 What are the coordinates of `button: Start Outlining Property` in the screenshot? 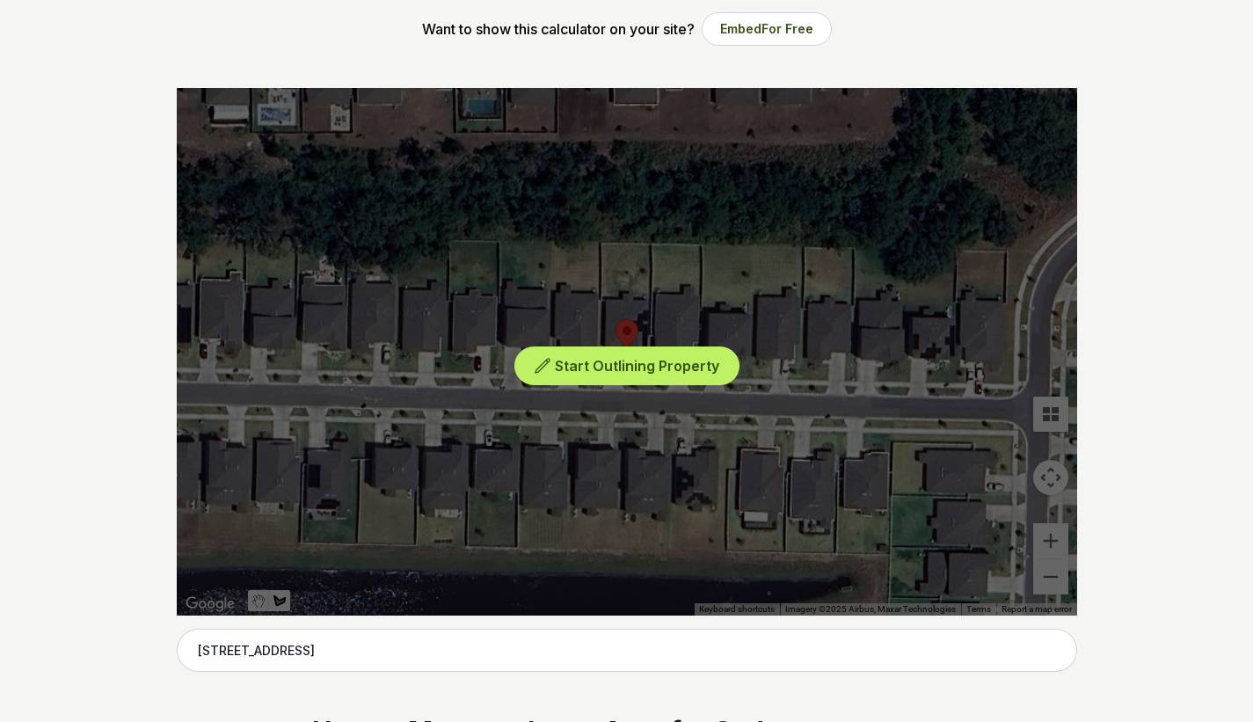 It's located at (627, 366).